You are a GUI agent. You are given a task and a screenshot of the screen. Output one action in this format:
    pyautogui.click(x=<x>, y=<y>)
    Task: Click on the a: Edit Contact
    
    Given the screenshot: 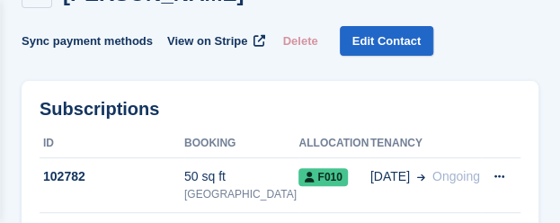 What is the action you would take?
    pyautogui.click(x=387, y=40)
    